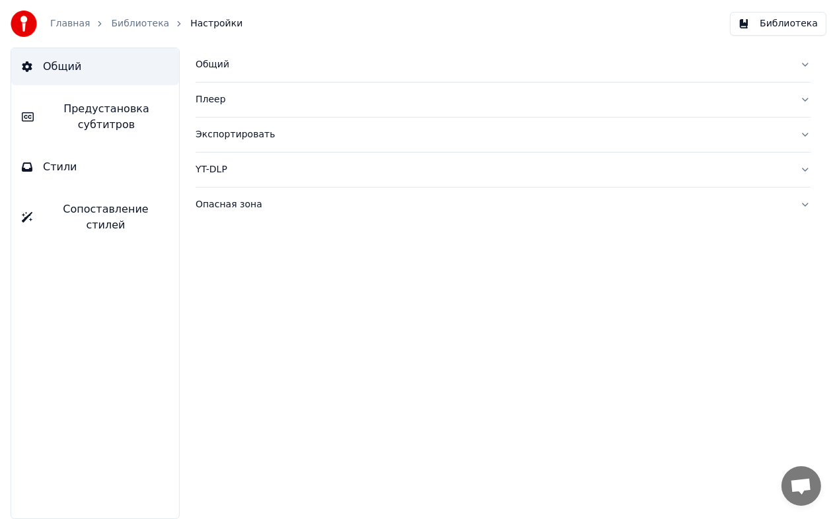 The height and width of the screenshot is (519, 837). I want to click on img: youka, so click(24, 24).